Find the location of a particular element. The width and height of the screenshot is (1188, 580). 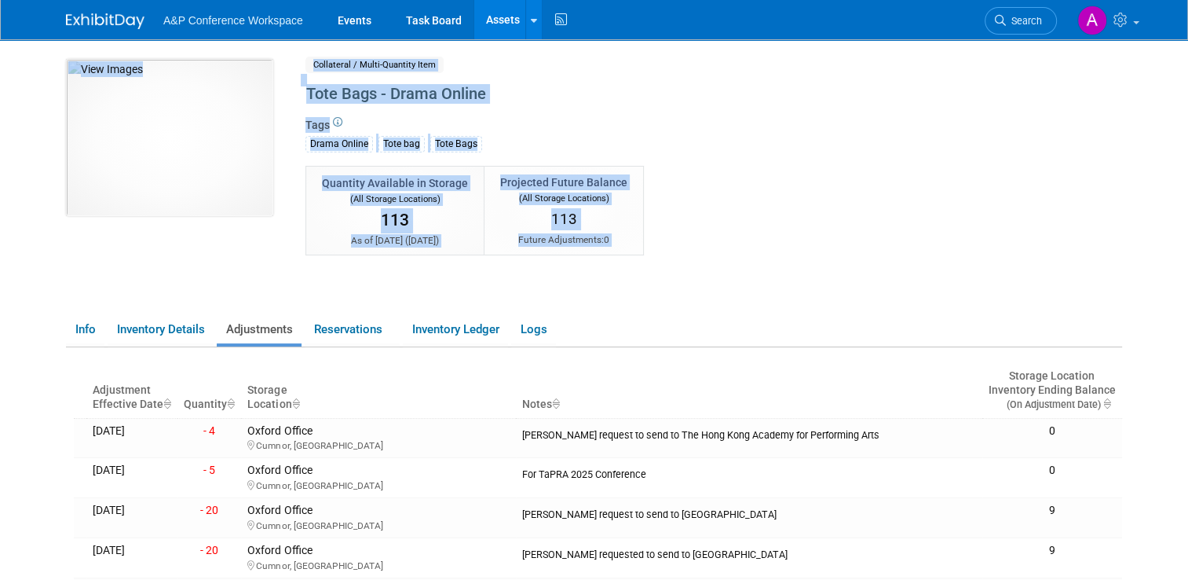

div: Future Adjustments: is located at coordinates (564, 240).